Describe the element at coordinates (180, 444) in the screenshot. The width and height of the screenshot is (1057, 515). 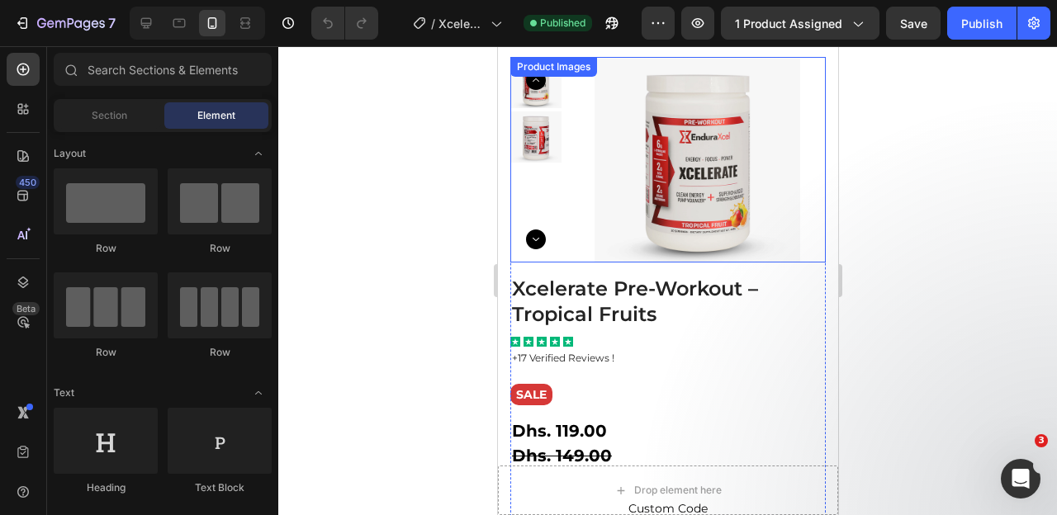
I see `div: Drop element here` at that location.